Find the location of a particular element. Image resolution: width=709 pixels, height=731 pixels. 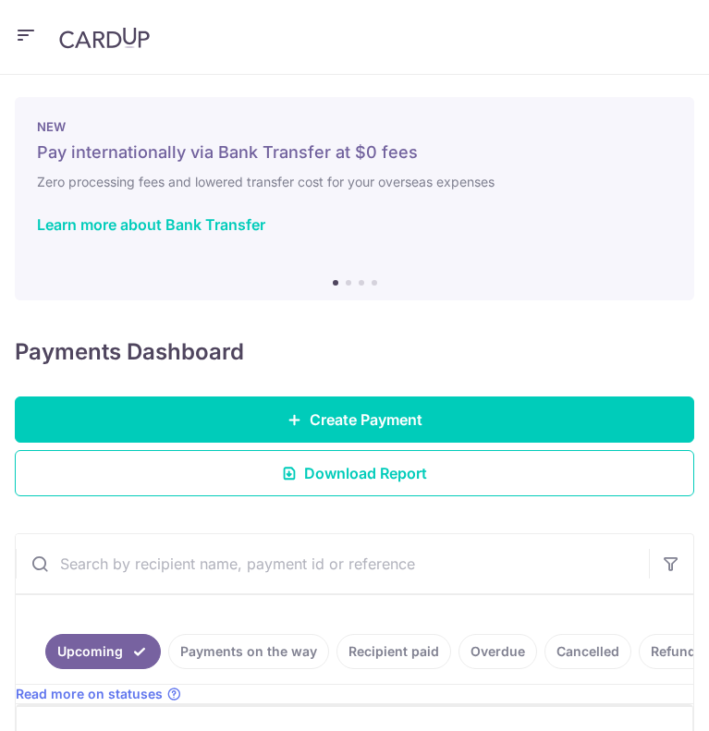

h5: Pay internationally via Bank Transfer at $0 fees is located at coordinates (354, 152).